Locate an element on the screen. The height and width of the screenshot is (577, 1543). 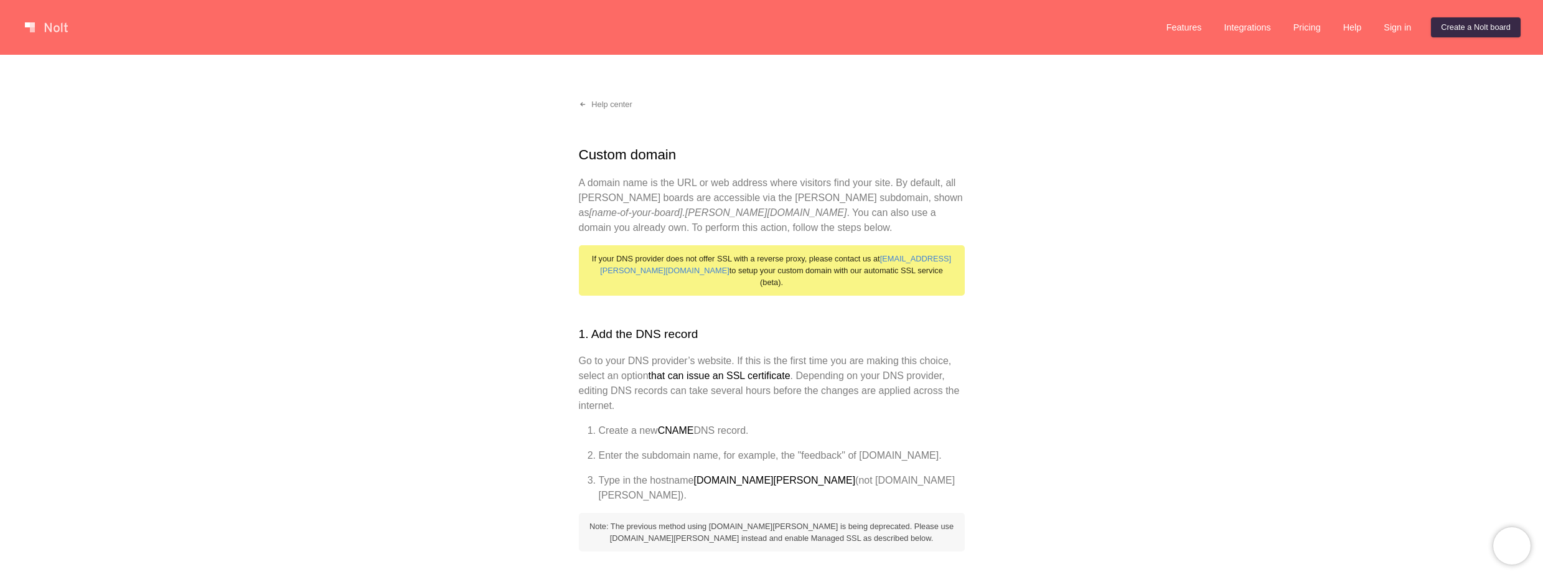
p: Go to your DNS provider’s website. If this is the first time you are making this choice, select a... is located at coordinates (772, 384).